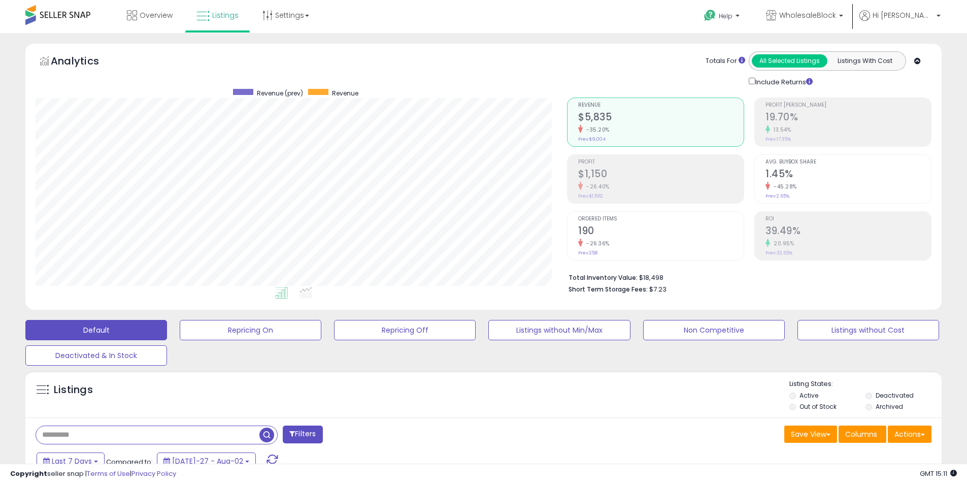  What do you see at coordinates (71, 461) in the screenshot?
I see `button: Last 7 Days` at bounding box center [71, 461].